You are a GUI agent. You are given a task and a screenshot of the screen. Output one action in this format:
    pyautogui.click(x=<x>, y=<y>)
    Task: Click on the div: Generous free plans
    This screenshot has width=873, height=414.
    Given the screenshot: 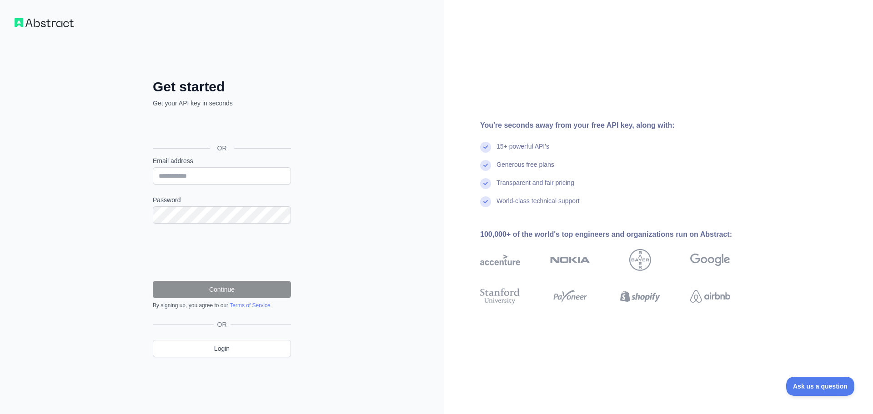 What is the action you would take?
    pyautogui.click(x=525, y=169)
    